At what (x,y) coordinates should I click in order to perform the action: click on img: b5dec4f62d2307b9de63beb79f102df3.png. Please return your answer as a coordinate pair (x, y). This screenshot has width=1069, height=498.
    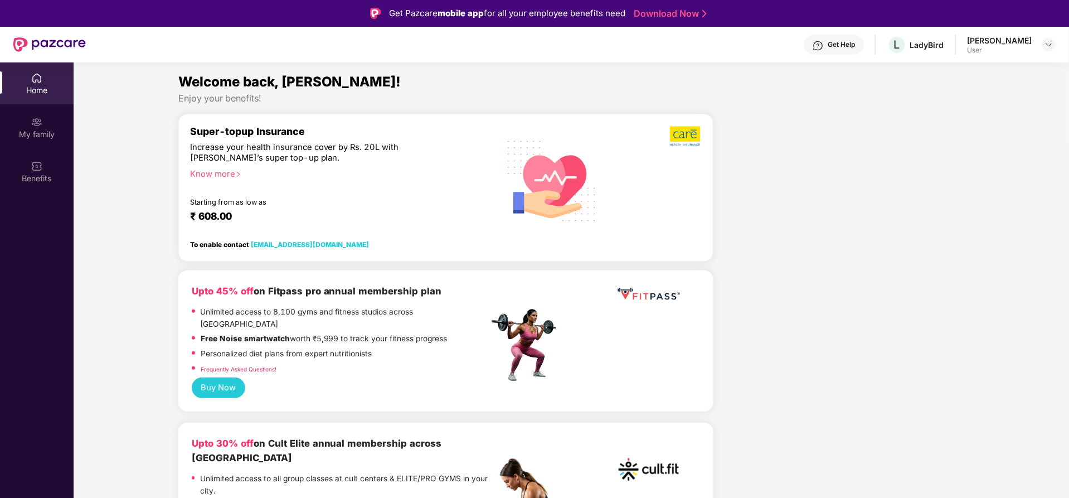
    Looking at the image, I should click on (686, 136).